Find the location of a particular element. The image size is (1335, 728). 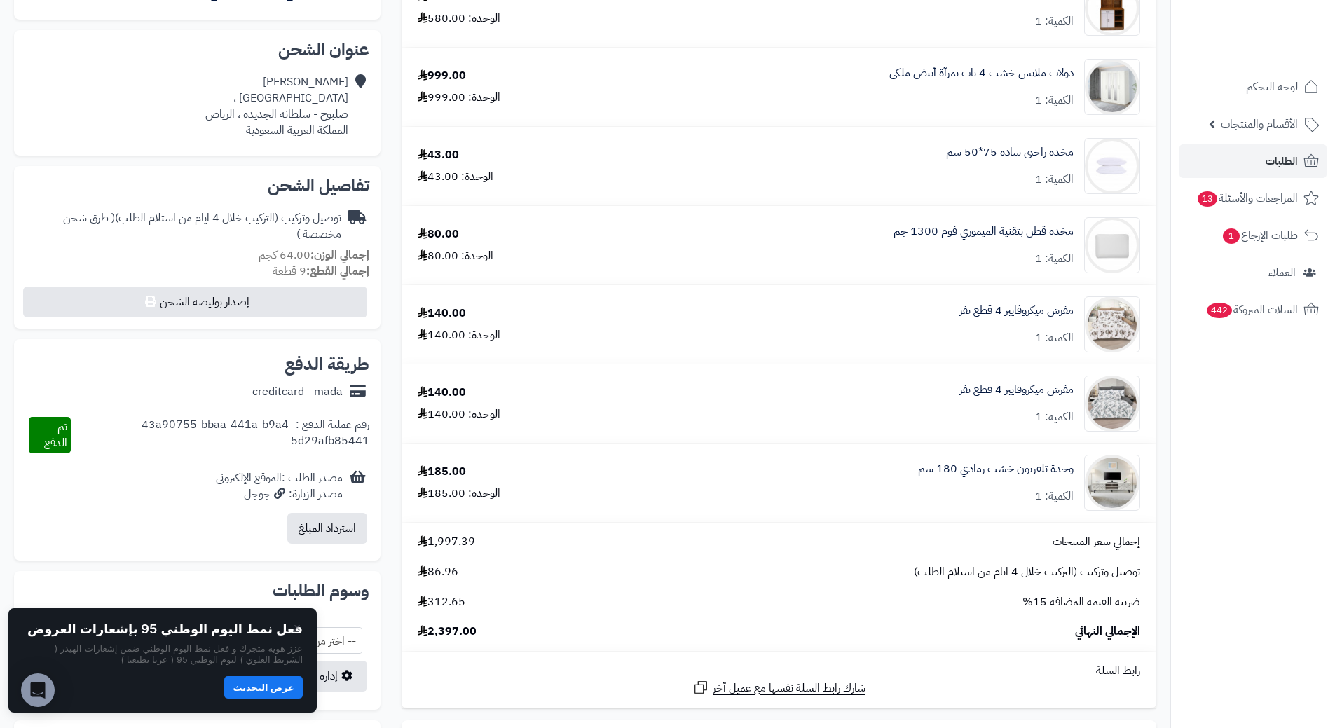

span: 2,397.00 is located at coordinates (447, 631).